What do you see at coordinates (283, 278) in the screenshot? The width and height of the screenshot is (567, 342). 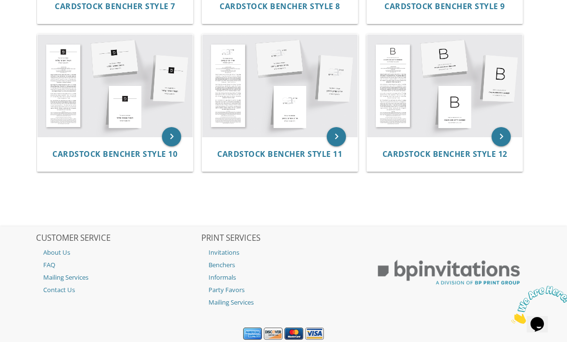 I see `a: Informals` at bounding box center [283, 278].